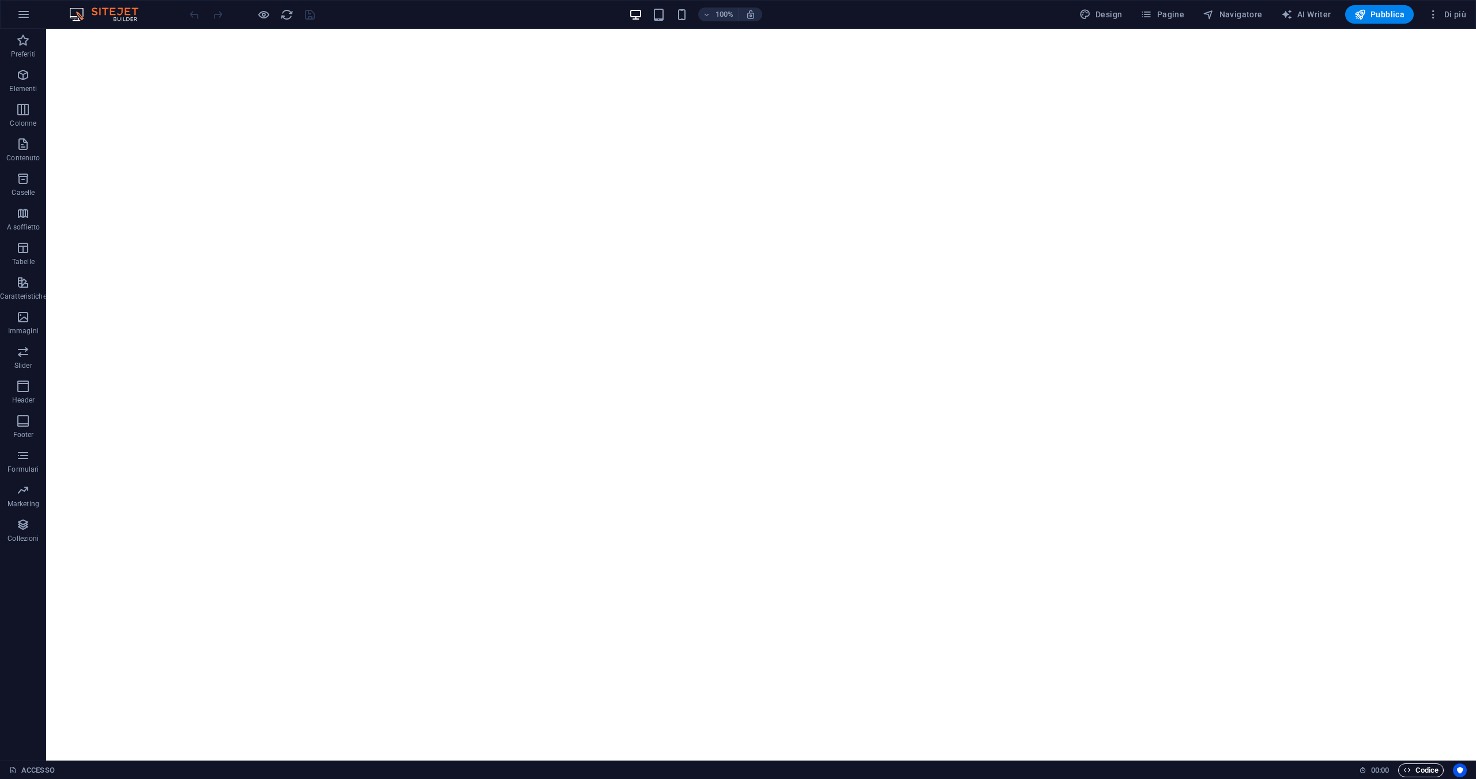  Describe the element at coordinates (23, 89) in the screenshot. I see `p: Elementi` at that location.